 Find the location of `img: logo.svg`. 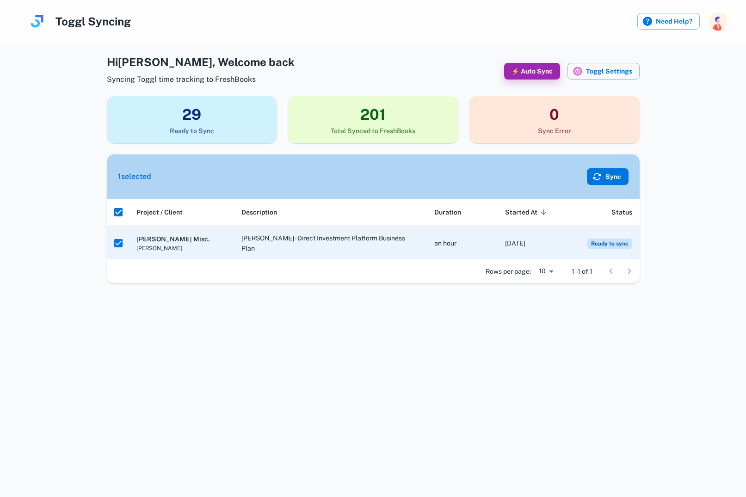

img: logo.svg is located at coordinates (37, 21).